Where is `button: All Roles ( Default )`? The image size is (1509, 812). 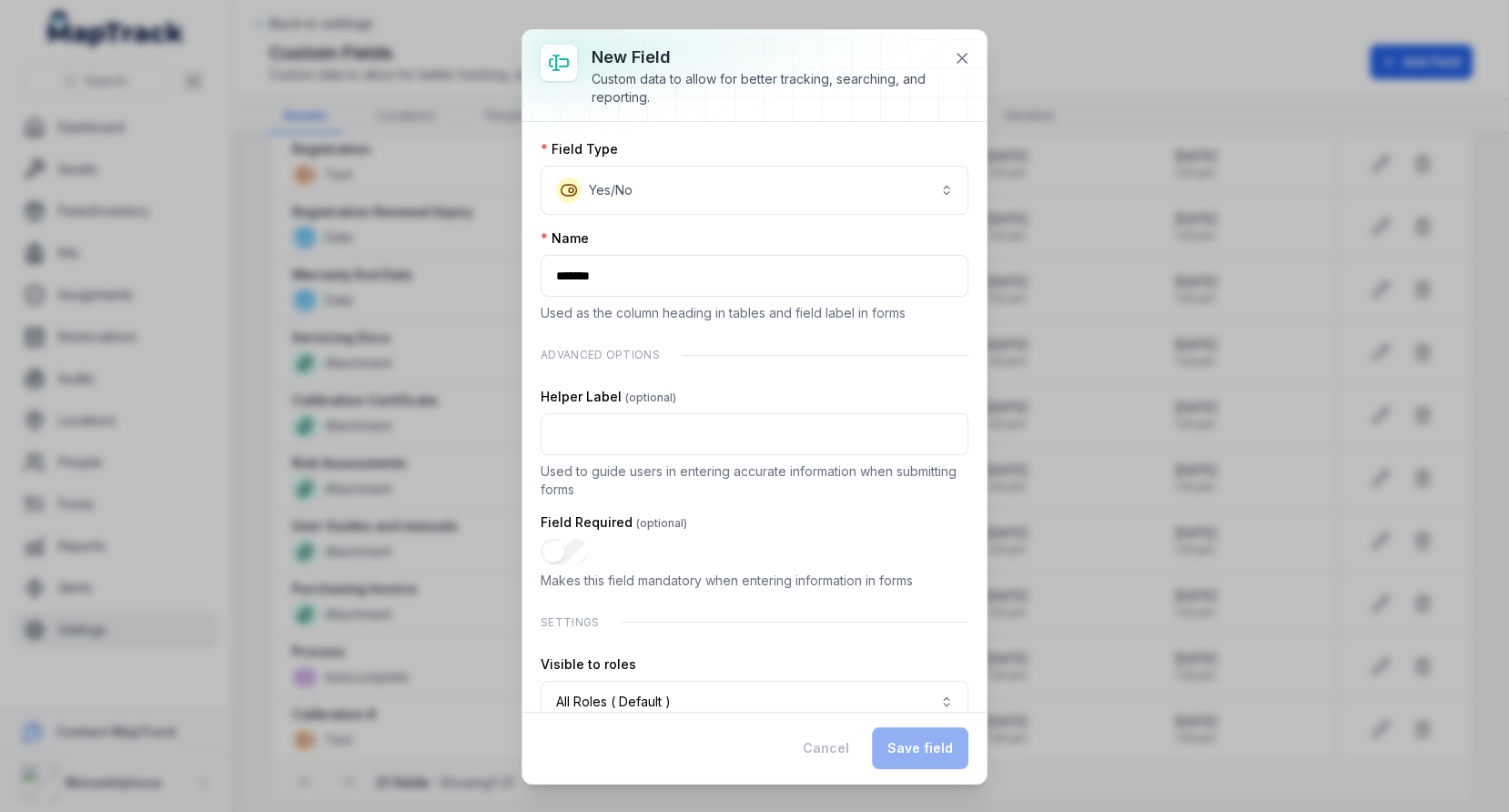 button: All Roles ( Default ) is located at coordinates (754, 701).